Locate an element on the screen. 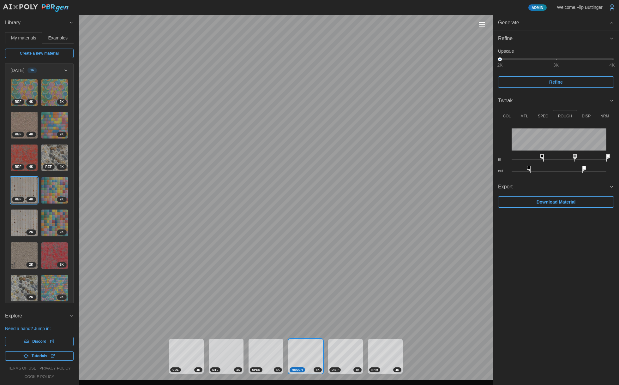 This screenshot has height=385, width=619. a: lYdjZvMeTp54N13J0kBZ4KREF is located at coordinates (24, 158).